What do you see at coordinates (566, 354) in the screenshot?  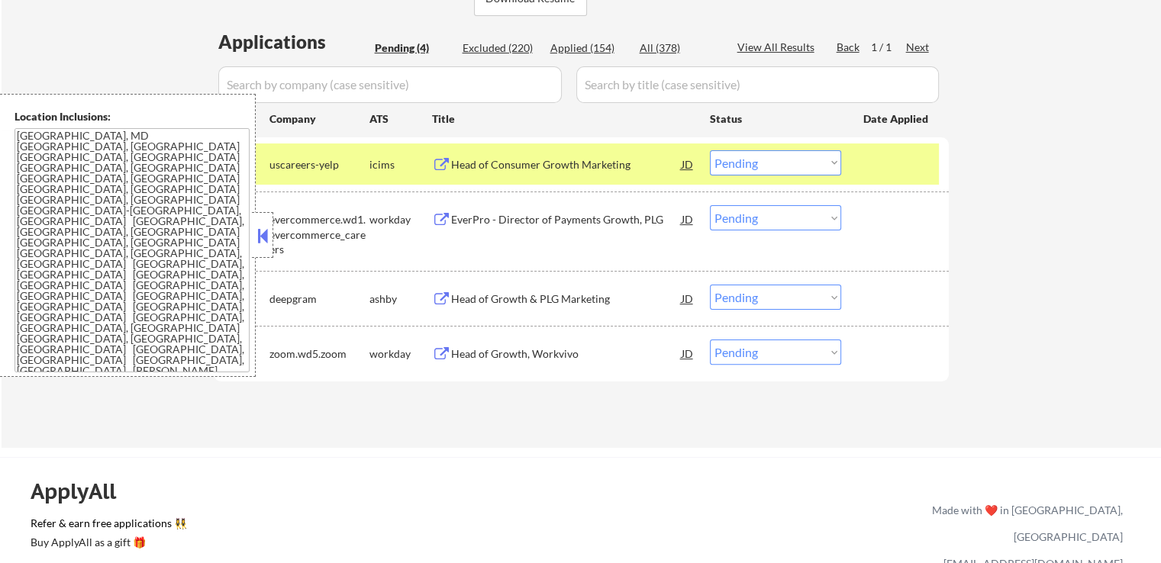 I see `div: Head of Growth, Workvivo` at bounding box center [566, 354].